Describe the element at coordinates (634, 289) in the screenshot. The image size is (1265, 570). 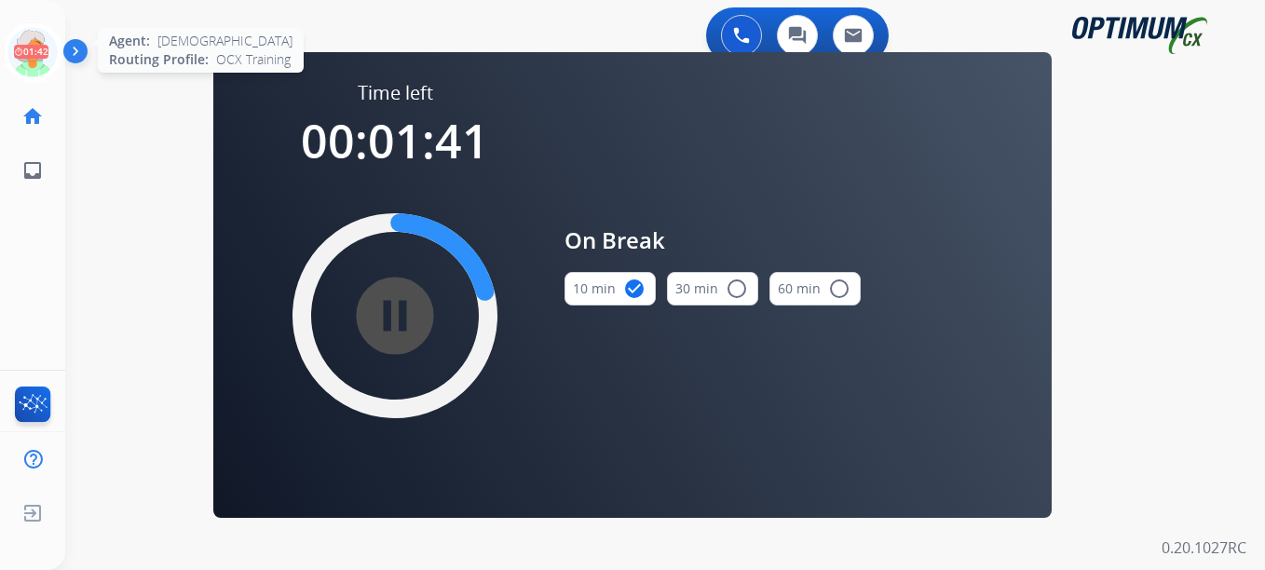
I see `mat-icon: check_circle` at that location.